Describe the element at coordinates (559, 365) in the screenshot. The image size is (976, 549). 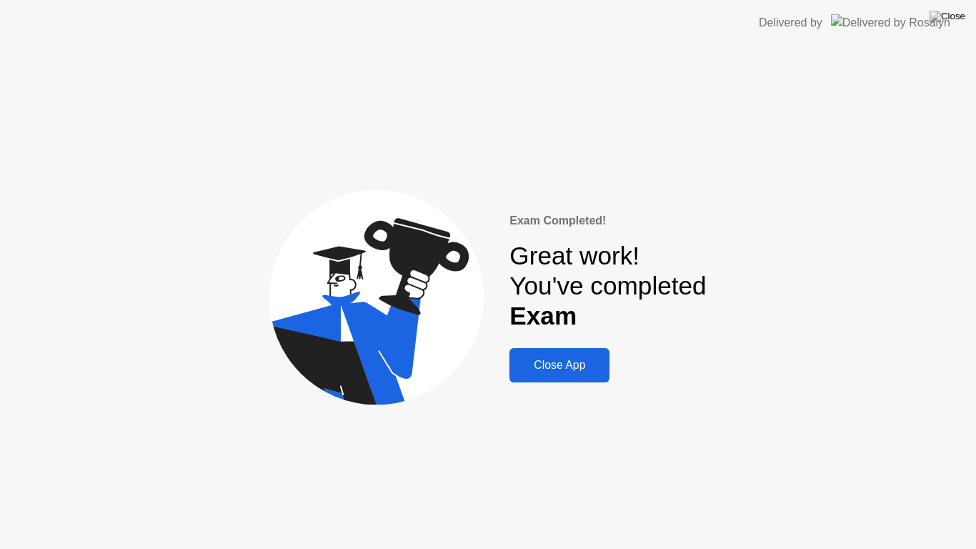
I see `button: Close App` at that location.